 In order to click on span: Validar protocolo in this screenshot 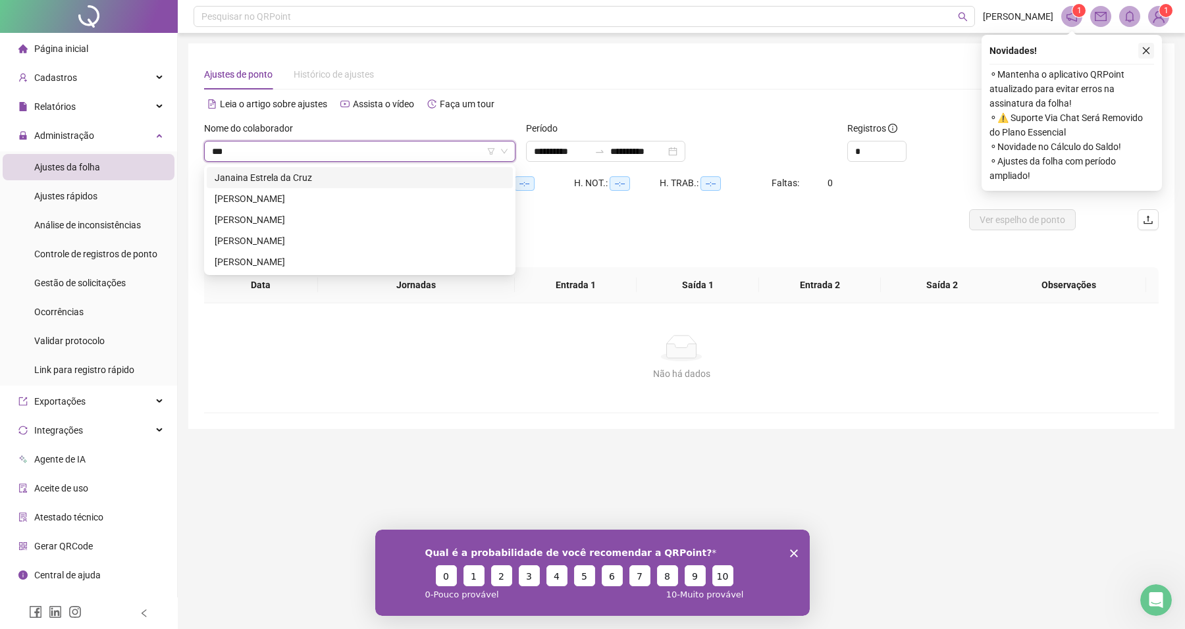, I will do `click(69, 341)`.